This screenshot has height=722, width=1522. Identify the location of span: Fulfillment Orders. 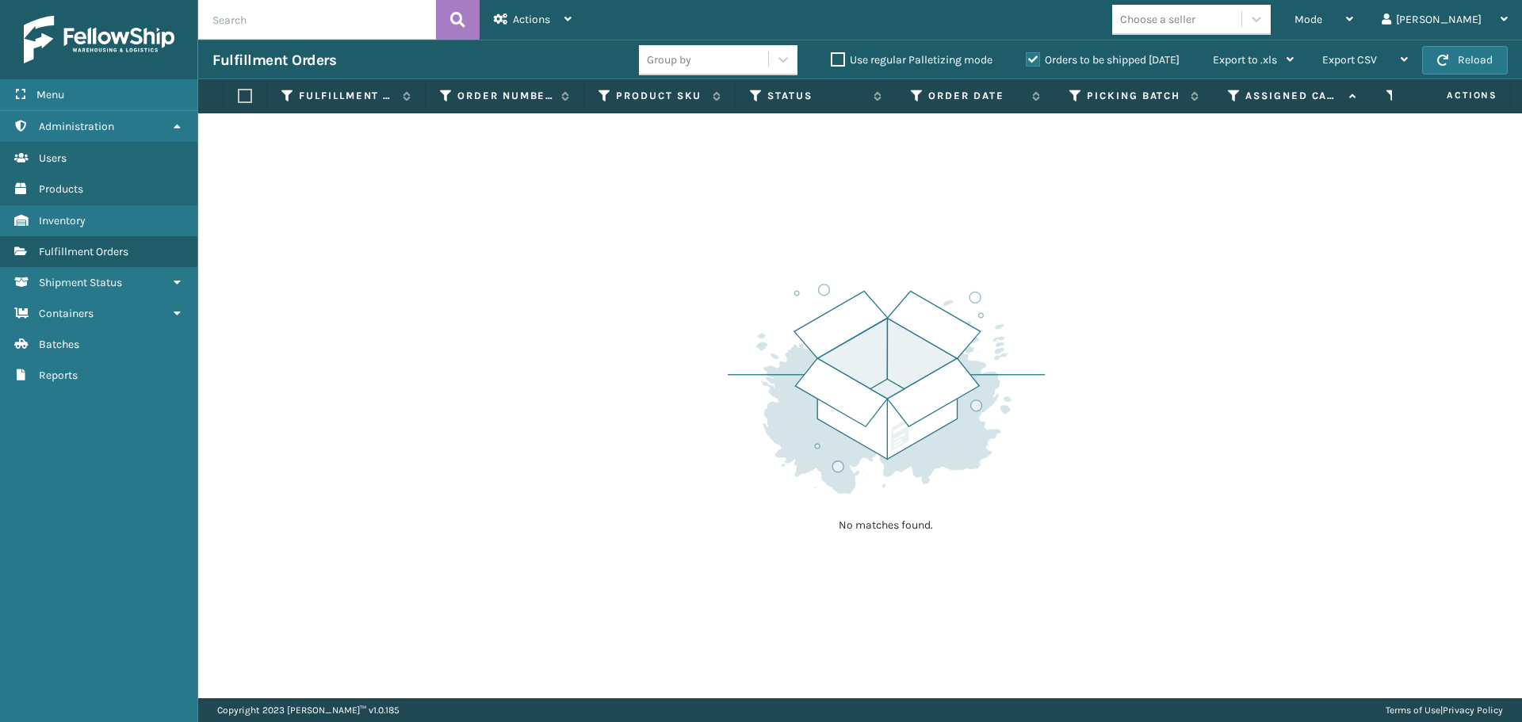
(83, 251).